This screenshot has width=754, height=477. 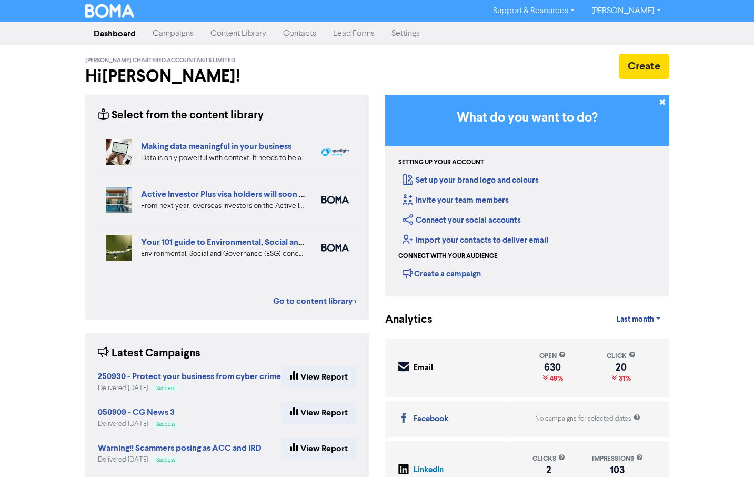 I want to click on strong: 250930 - Protect your business from cyber crime, so click(x=190, y=376).